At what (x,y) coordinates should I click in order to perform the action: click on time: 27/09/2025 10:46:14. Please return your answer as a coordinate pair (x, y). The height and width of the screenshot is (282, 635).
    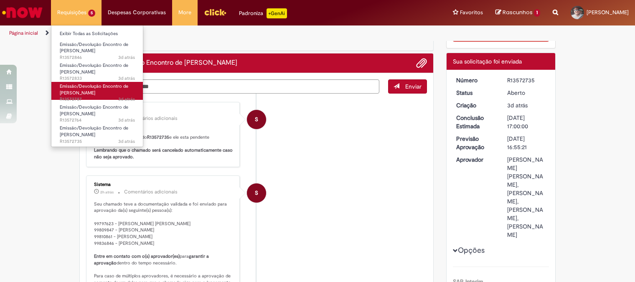
    Looking at the image, I should click on (127, 78).